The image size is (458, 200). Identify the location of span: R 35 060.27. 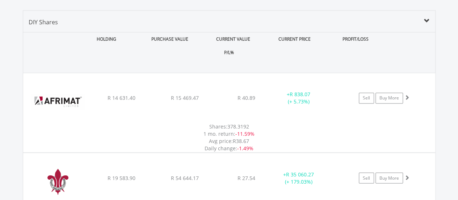
(300, 174).